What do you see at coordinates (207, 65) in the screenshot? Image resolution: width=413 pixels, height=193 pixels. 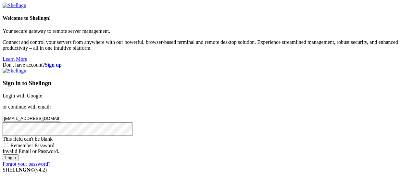 I see `div: Don't have account?` at bounding box center [207, 65].